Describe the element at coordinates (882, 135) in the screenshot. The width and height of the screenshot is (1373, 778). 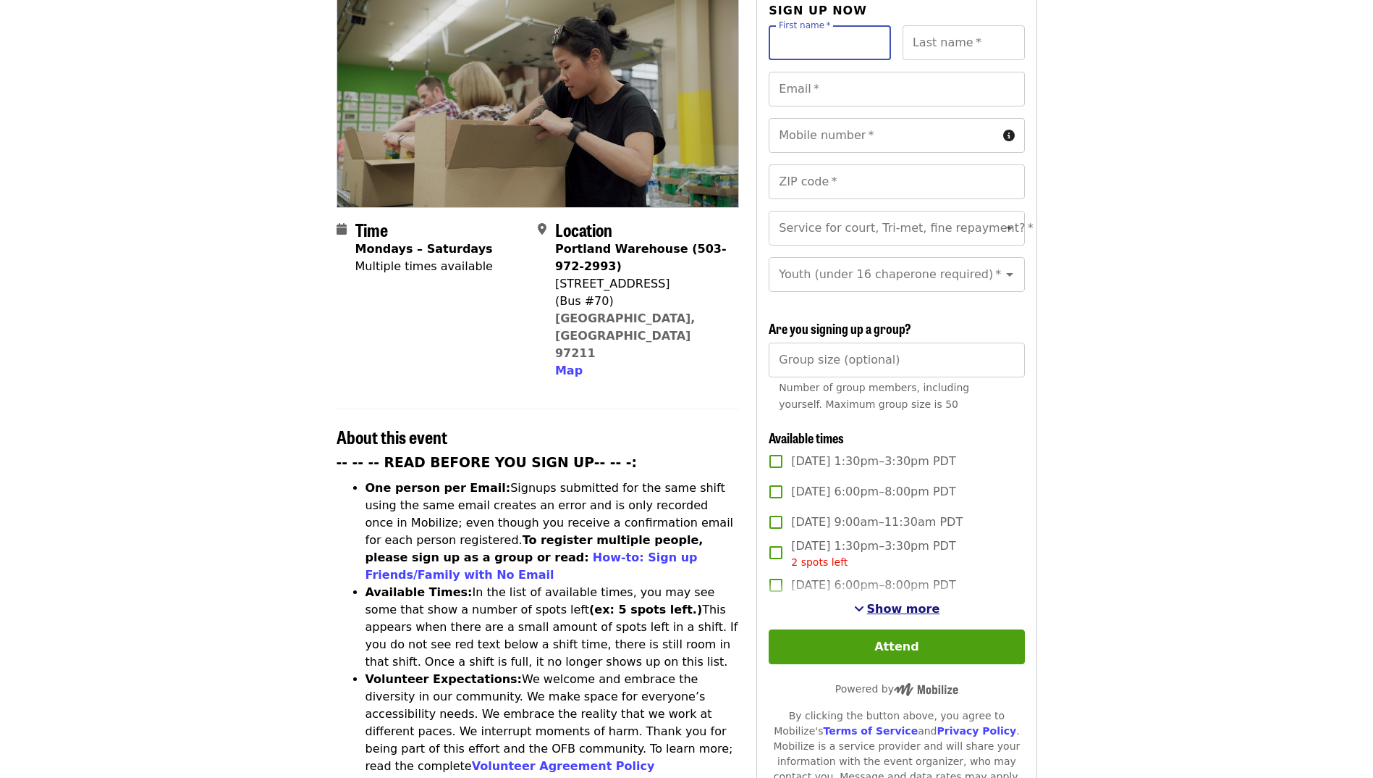
I see `input: Mobile number` at that location.